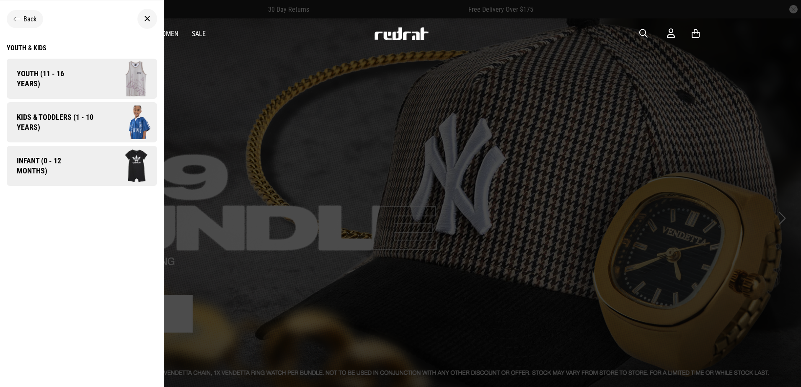 This screenshot has width=801, height=387. Describe the element at coordinates (46, 79) in the screenshot. I see `span: Youth (11 - 16 years)` at that location.